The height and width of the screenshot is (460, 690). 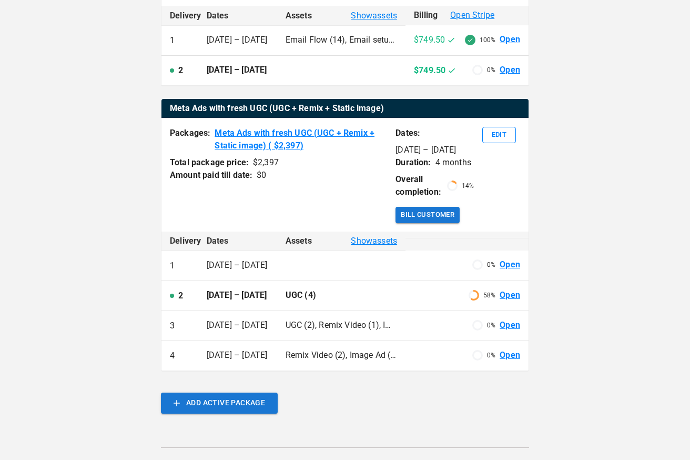 I want to click on p: Email Flow (14), Email setup (14), so click(x=341, y=40).